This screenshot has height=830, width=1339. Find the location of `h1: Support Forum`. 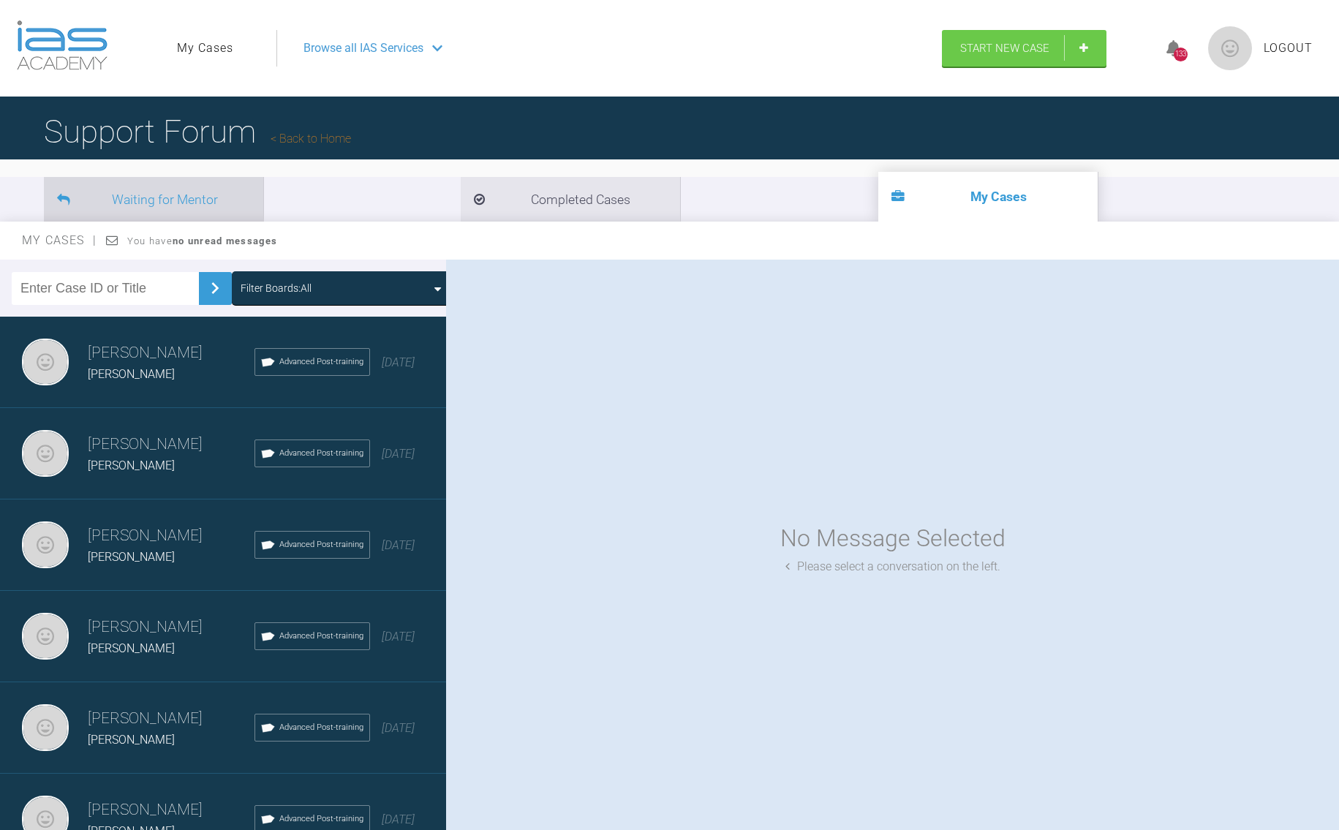

h1: Support Forum is located at coordinates (197, 132).